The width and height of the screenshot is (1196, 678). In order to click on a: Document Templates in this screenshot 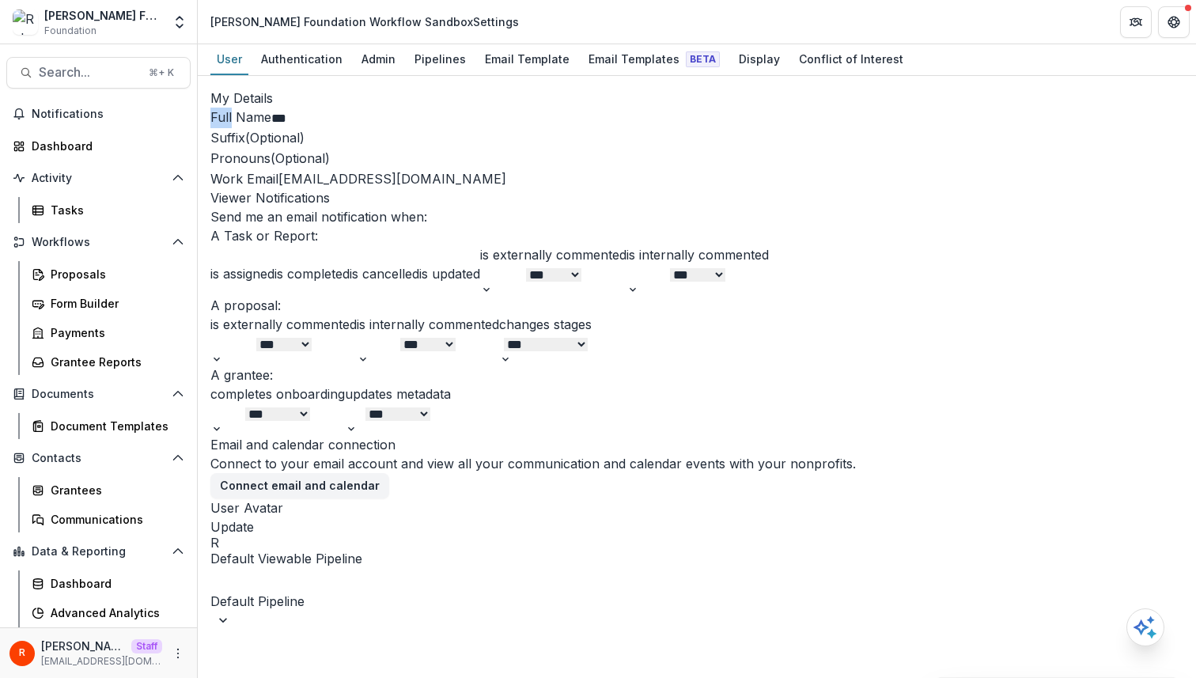, I will do `click(108, 425)`.